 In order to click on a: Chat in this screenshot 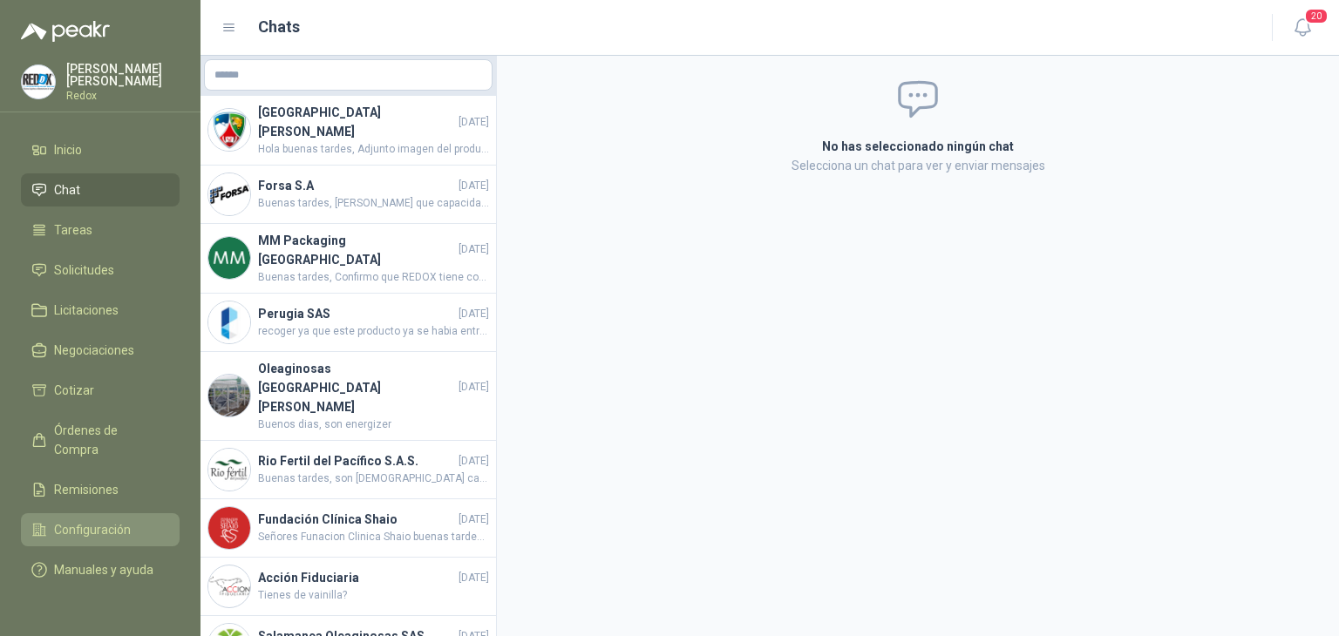, I will do `click(100, 190)`.